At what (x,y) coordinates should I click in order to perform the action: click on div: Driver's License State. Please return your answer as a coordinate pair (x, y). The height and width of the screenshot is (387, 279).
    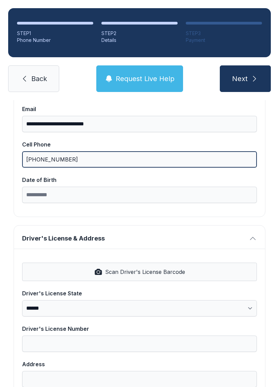
    Looking at the image, I should click on (140, 293).